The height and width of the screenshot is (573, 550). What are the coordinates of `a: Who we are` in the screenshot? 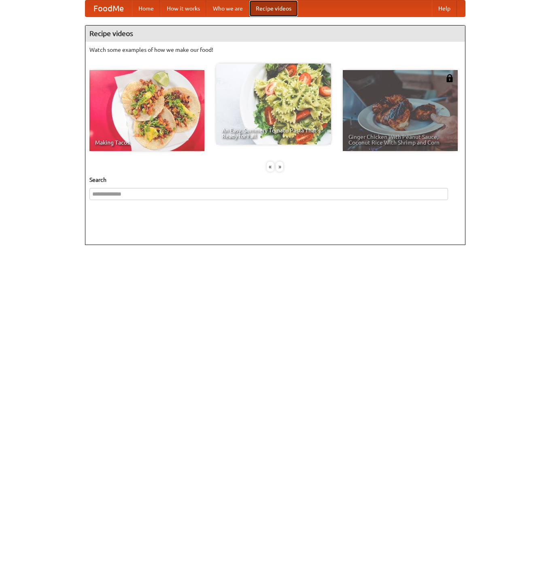 It's located at (228, 9).